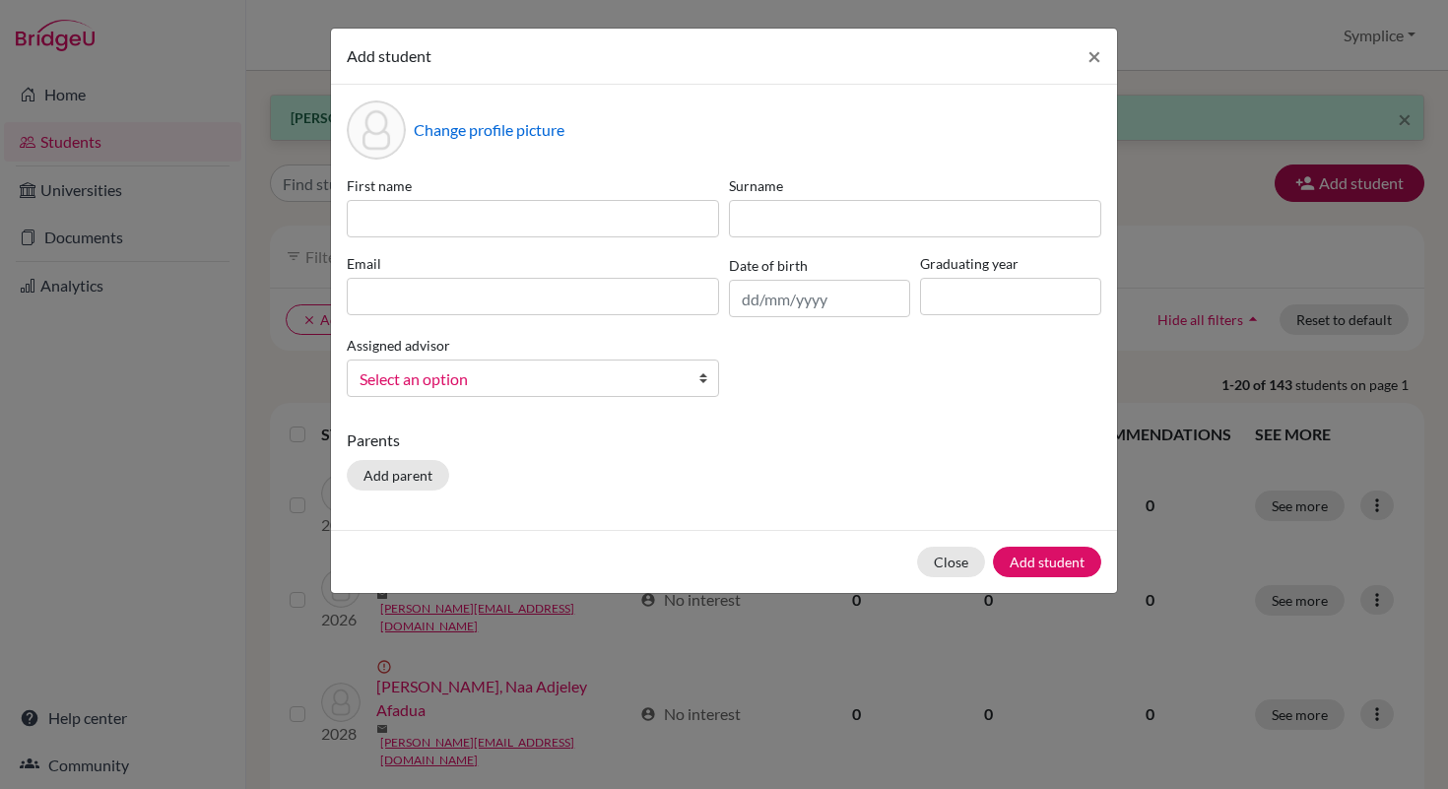 This screenshot has height=789, width=1448. What do you see at coordinates (533, 185) in the screenshot?
I see `label: First name` at bounding box center [533, 185].